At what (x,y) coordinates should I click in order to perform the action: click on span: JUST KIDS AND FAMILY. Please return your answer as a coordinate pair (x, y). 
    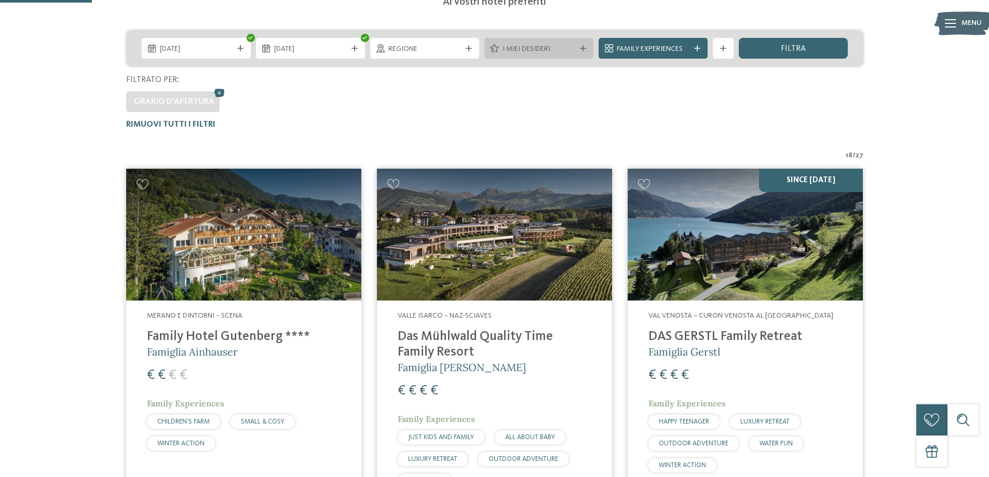
    Looking at the image, I should click on (441, 437).